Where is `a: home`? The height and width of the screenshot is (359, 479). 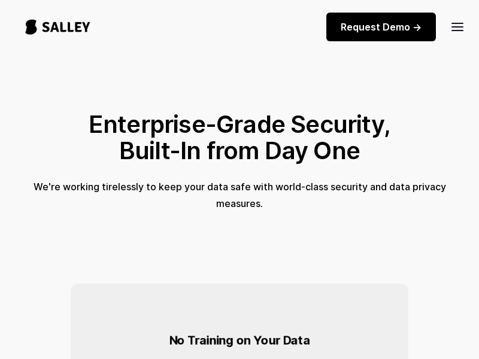
a: home is located at coordinates (57, 27).